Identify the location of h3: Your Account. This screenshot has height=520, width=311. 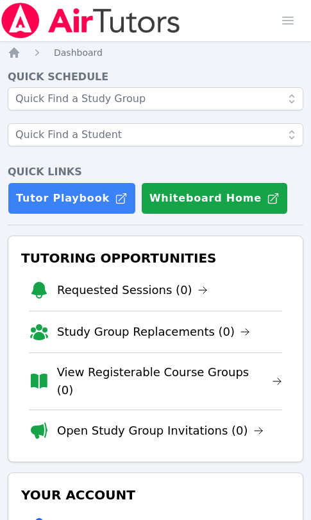
(155, 495).